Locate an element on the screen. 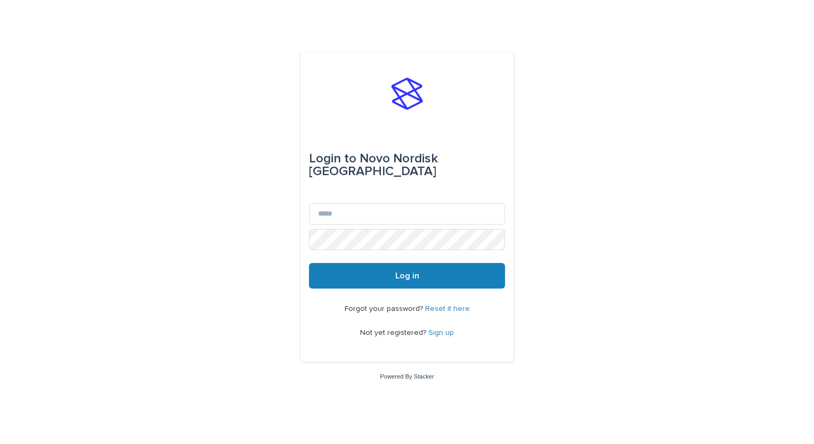  span: Login to is located at coordinates (332, 159).